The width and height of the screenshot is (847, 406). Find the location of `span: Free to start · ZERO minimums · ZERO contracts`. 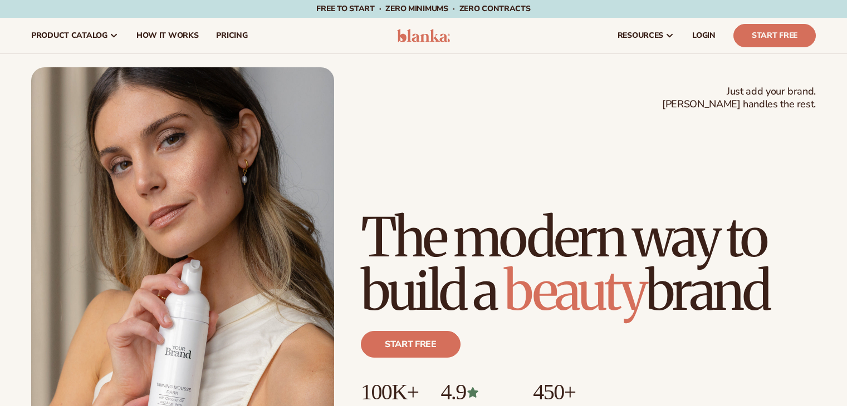

span: Free to start · ZERO minimums · ZERO contracts is located at coordinates (423, 8).